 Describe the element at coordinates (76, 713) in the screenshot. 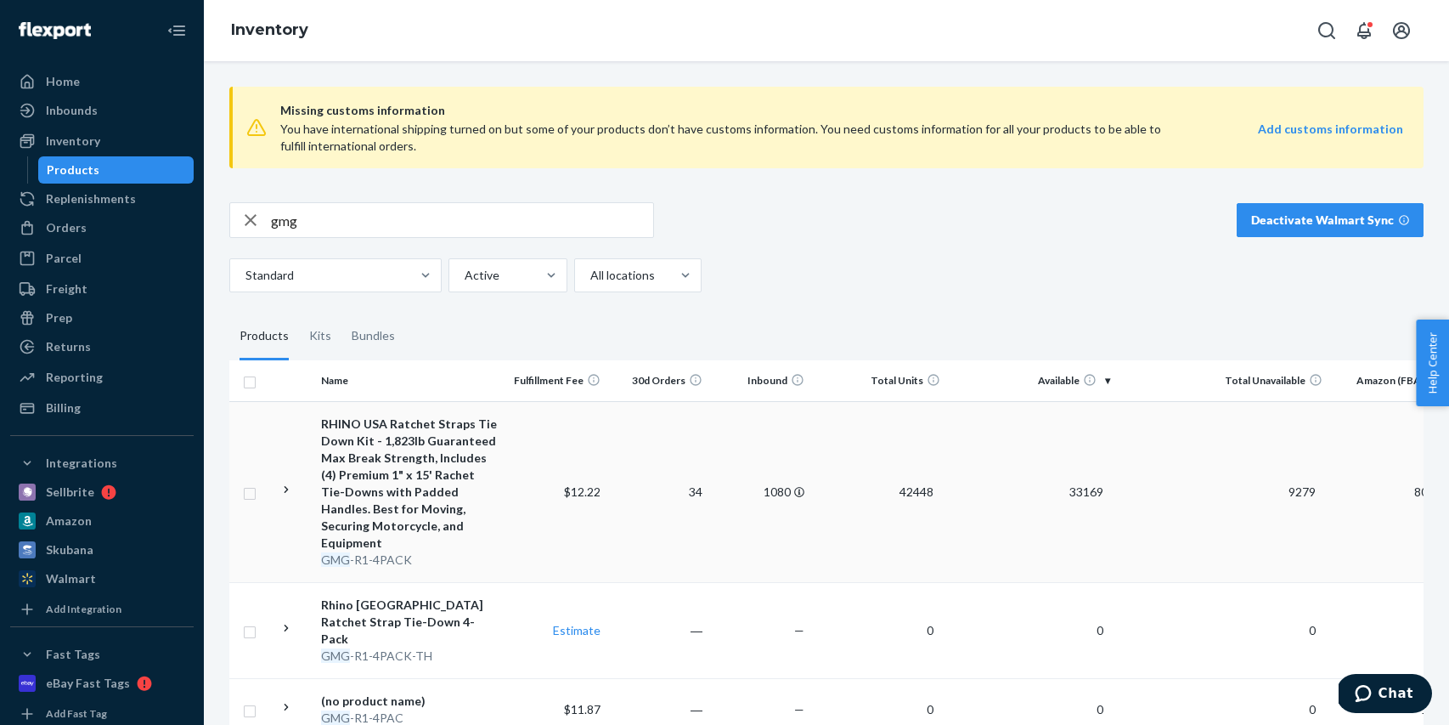

I see `div: Add Fast Tag` at that location.